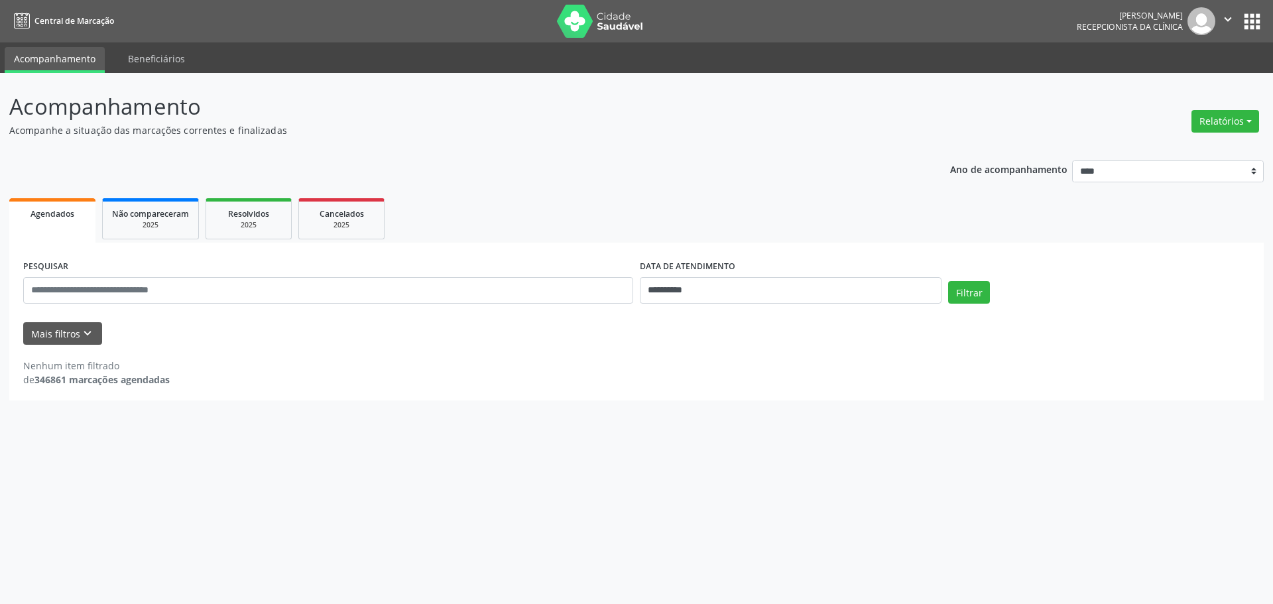  What do you see at coordinates (102, 379) in the screenshot?
I see `strong: 346861 marcações agendadas` at bounding box center [102, 379].